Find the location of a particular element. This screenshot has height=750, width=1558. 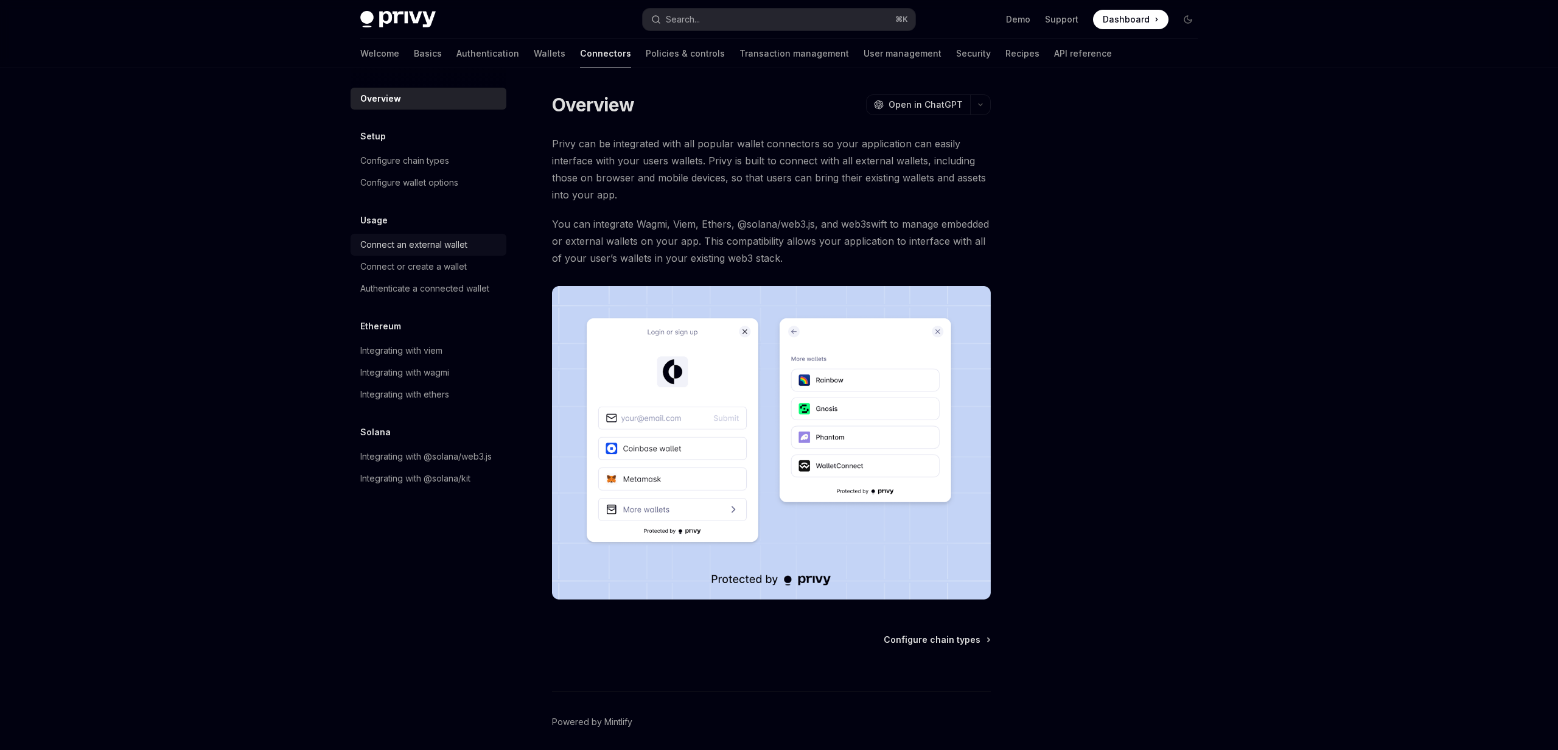

a: Connect or create a wallet is located at coordinates (428, 267).